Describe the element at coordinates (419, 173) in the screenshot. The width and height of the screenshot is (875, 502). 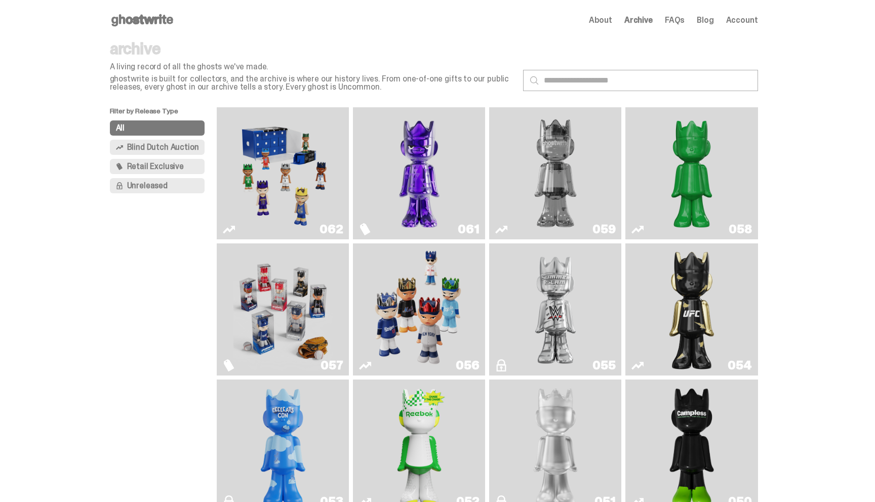
I see `a: Fantasy` at that location.